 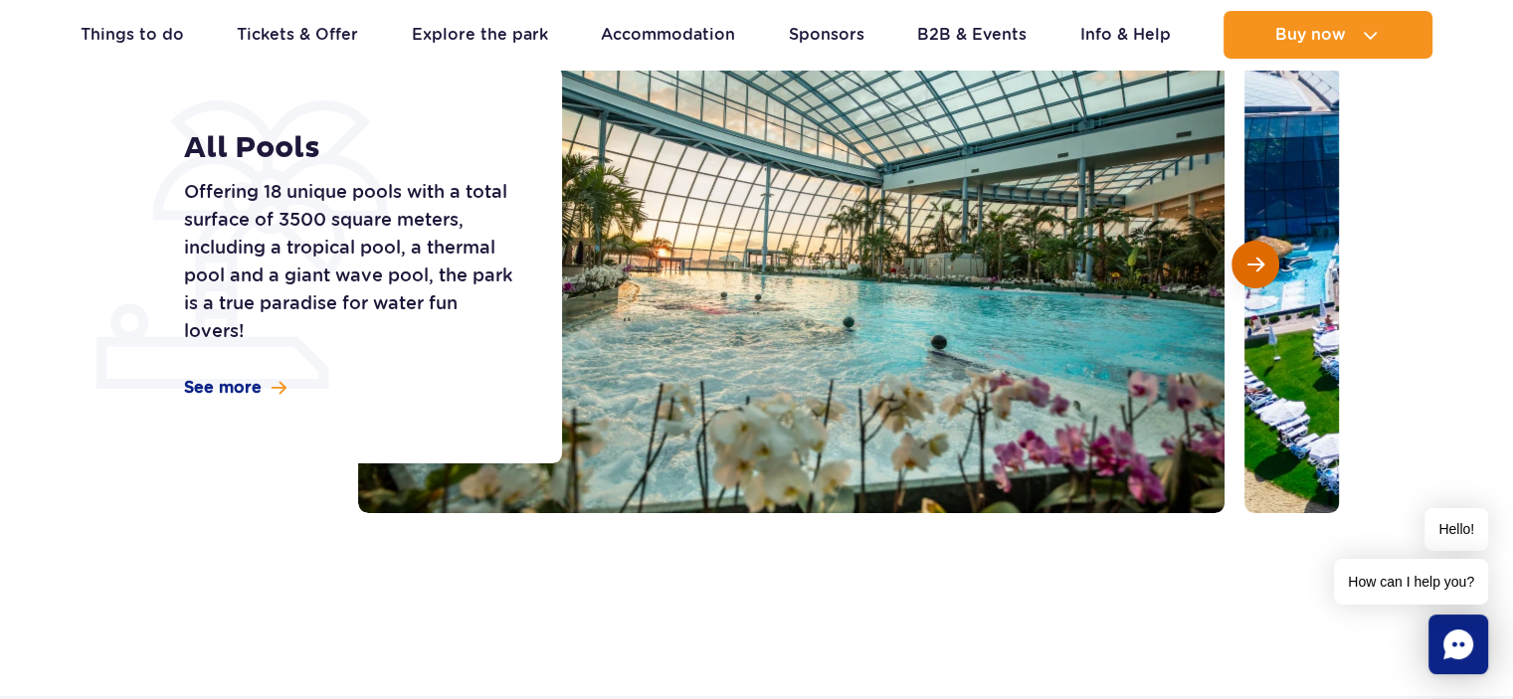 I want to click on a: Tickets & Offer, so click(x=297, y=35).